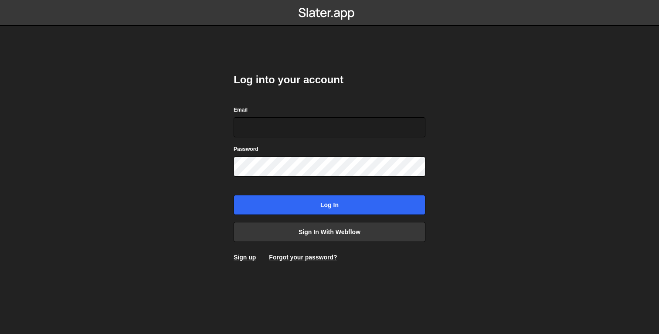 This screenshot has width=659, height=334. What do you see at coordinates (330, 232) in the screenshot?
I see `a: Sign in with Webflow` at bounding box center [330, 232].